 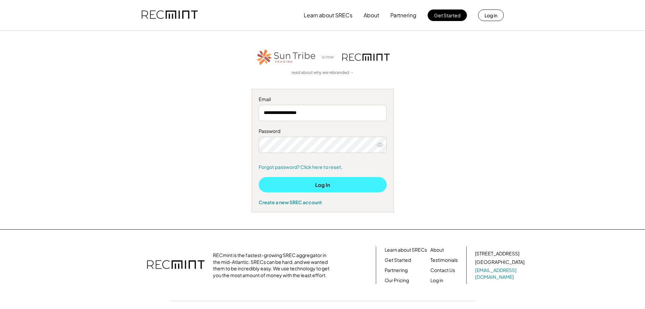 What do you see at coordinates (323, 99) in the screenshot?
I see `div: Email` at bounding box center [323, 99].